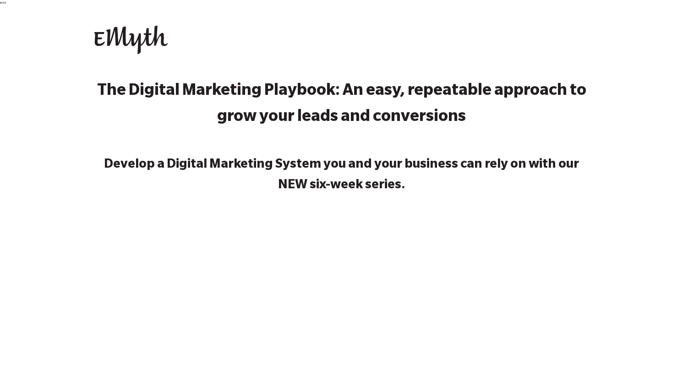  What do you see at coordinates (342, 105) in the screenshot?
I see `strong: The Digital Marketing Playbook: An easy, repeatable approach to grow your leads and conversions` at bounding box center [342, 105].